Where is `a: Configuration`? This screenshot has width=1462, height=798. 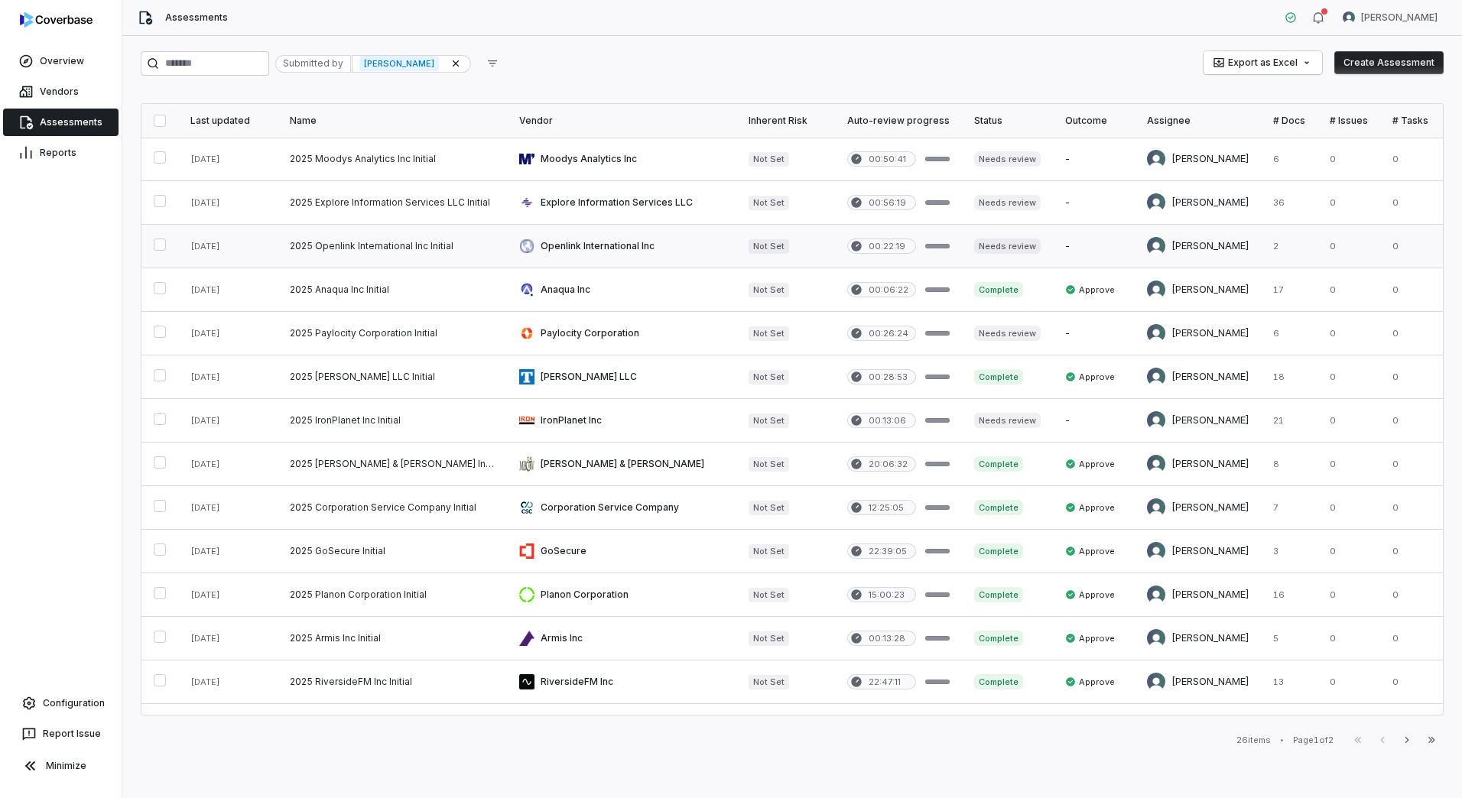
a: Configuration is located at coordinates (60, 704).